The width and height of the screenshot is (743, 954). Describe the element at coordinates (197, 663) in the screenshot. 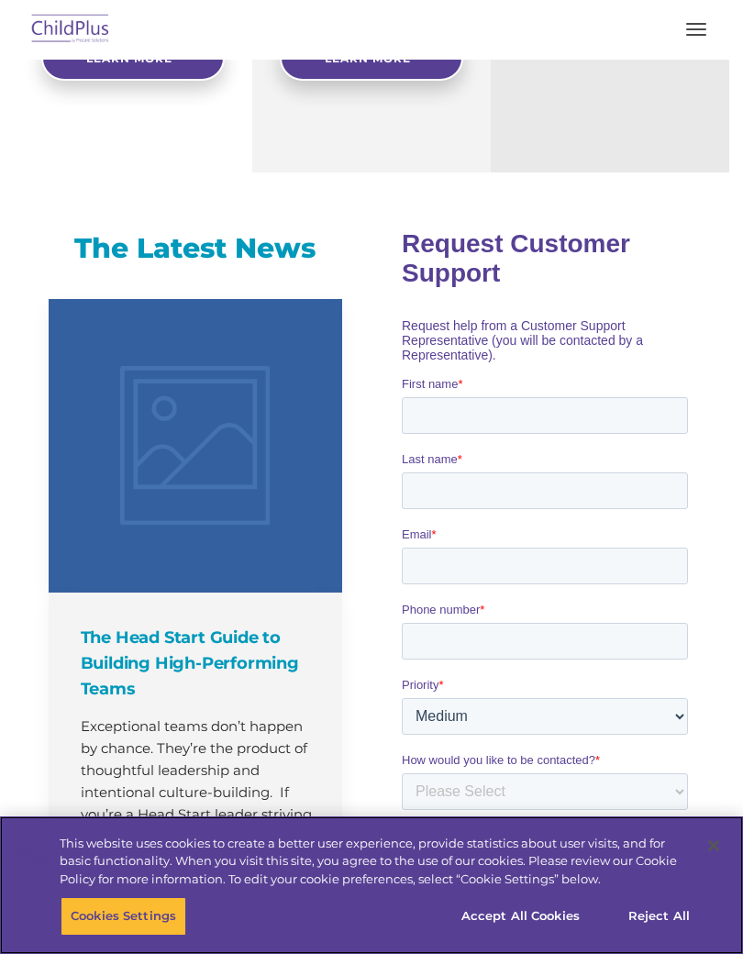

I see `h4: The Head Start Guide to Building High-Performing Teams` at that location.